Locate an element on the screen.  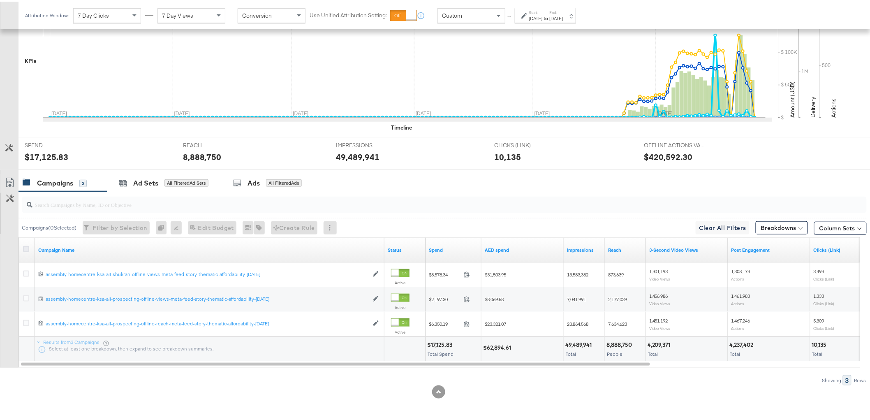
span: Clear All Filters is located at coordinates (722, 226).